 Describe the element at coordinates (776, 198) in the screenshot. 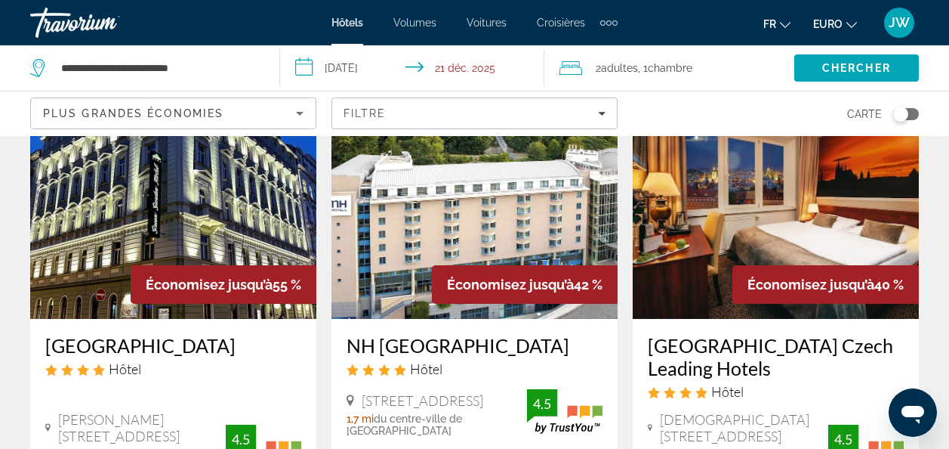

I see `a: Metropolitan Old Town Hotel Czech Leading Hotels` at that location.